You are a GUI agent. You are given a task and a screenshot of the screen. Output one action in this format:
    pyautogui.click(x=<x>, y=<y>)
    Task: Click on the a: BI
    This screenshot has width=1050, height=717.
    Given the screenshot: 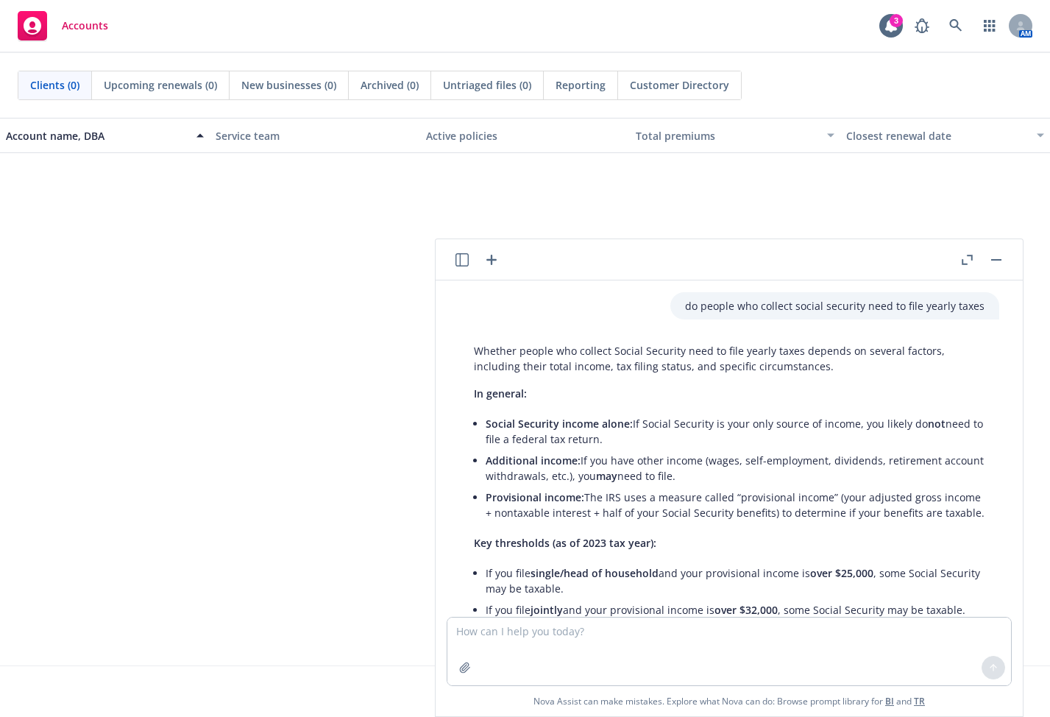 What is the action you would take?
    pyautogui.click(x=889, y=700)
    